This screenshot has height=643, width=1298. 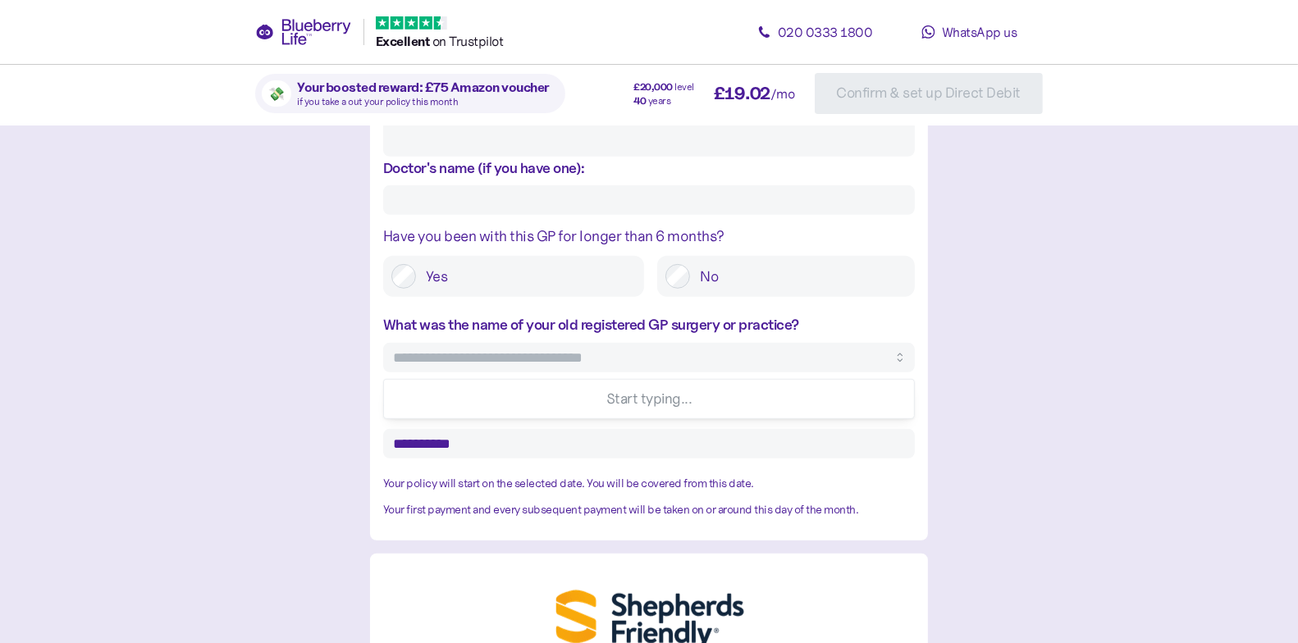 I want to click on a: WhatsApp us, so click(x=969, y=32).